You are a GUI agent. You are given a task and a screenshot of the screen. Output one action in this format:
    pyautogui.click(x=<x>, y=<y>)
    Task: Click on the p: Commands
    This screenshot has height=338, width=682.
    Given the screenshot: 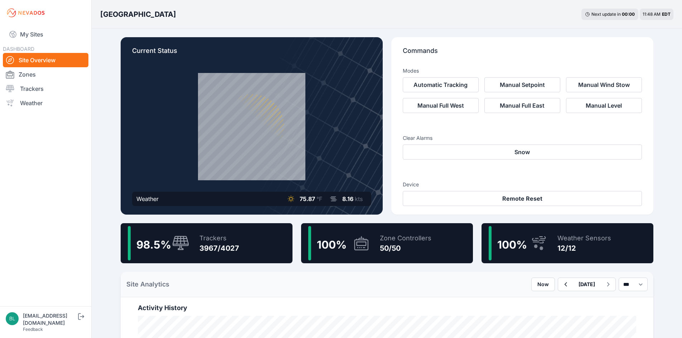 What is the action you would take?
    pyautogui.click(x=522, y=54)
    